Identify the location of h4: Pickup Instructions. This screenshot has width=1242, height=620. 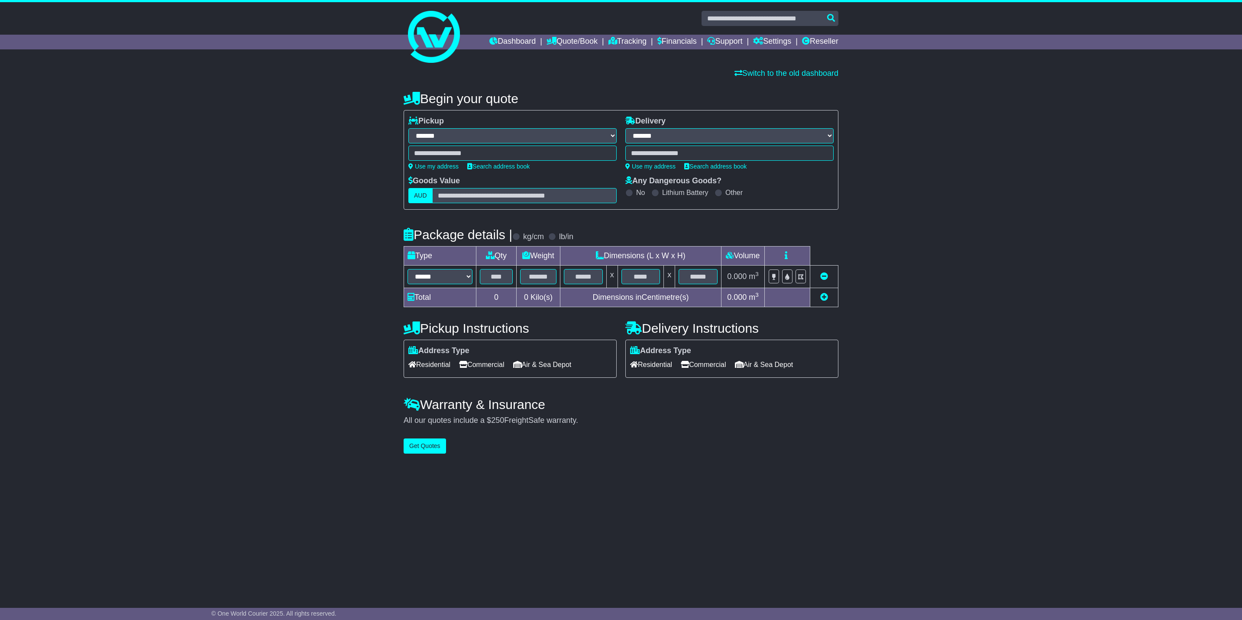
(510, 328).